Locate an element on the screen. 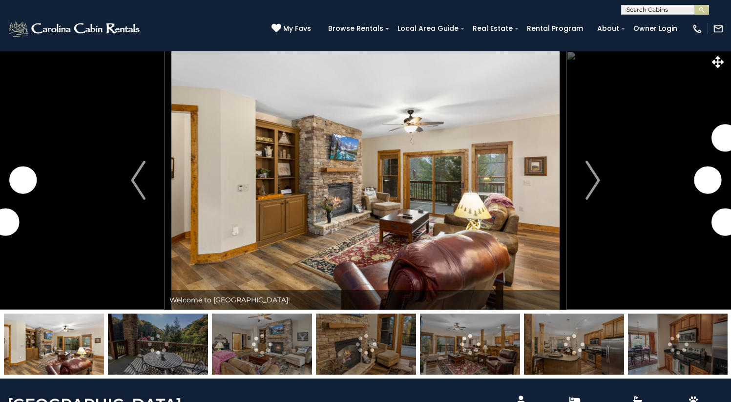  img: 163280102 is located at coordinates (366, 344).